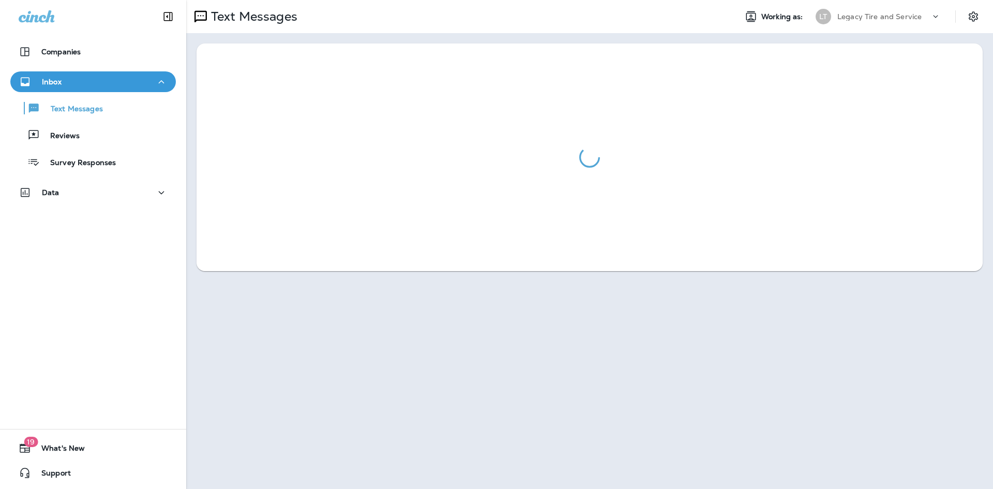  Describe the element at coordinates (823, 17) in the screenshot. I see `div: LT` at that location.